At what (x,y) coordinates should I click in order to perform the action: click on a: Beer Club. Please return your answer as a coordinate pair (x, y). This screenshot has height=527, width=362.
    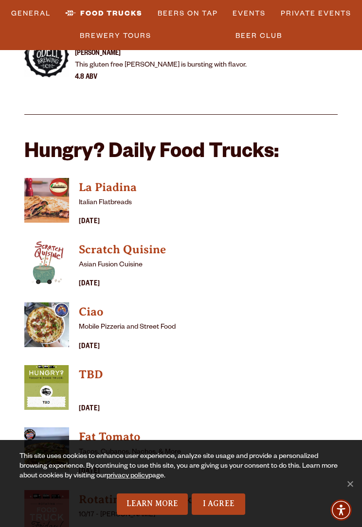
    Looking at the image, I should click on (259, 36).